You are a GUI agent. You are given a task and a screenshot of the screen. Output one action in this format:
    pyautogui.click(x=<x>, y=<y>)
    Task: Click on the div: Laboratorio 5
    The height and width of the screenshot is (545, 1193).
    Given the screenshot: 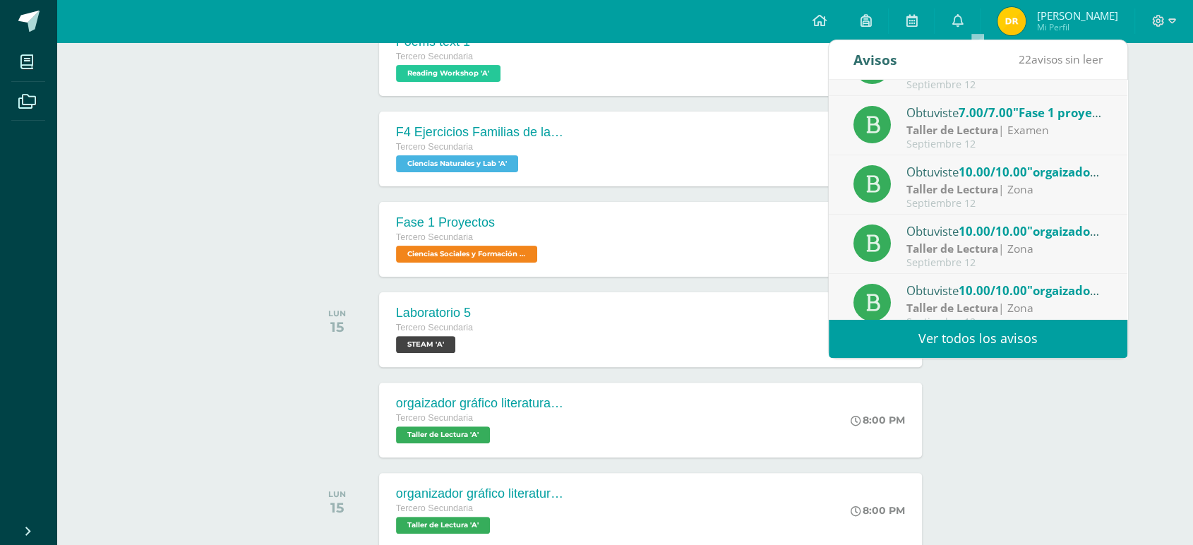 What is the action you would take?
    pyautogui.click(x=434, y=313)
    